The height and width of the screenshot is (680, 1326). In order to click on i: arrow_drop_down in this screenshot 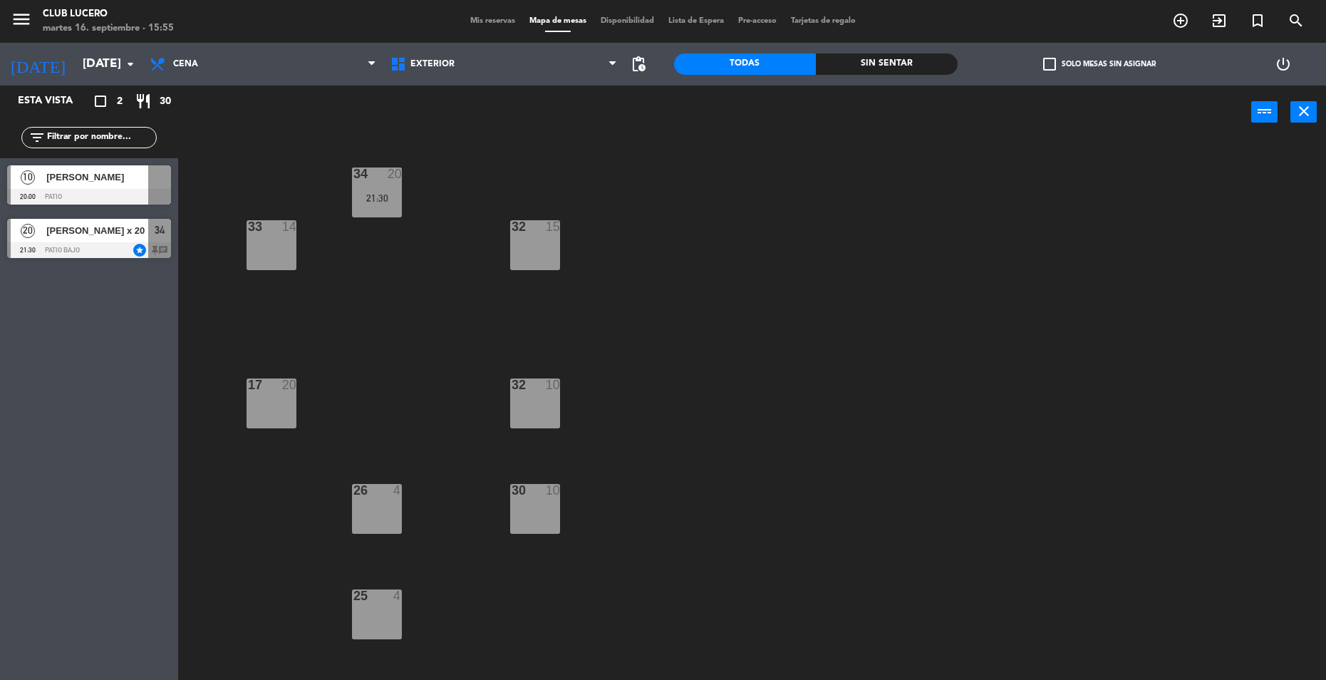, I will do `click(130, 64)`.